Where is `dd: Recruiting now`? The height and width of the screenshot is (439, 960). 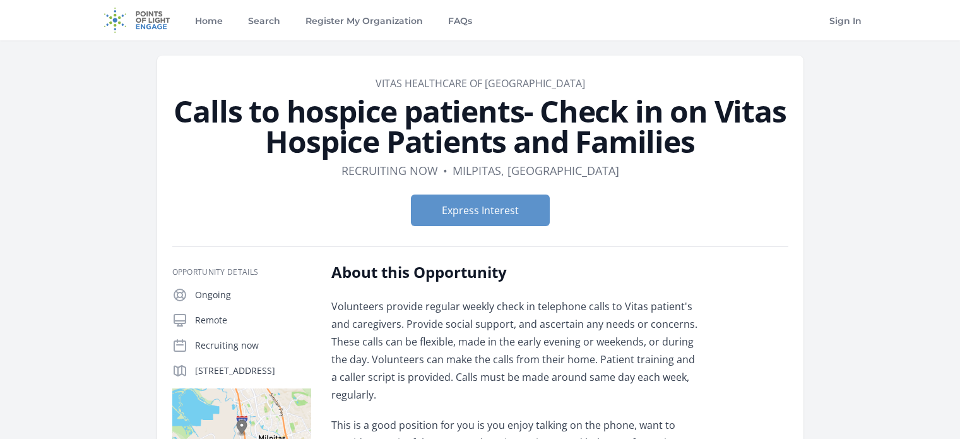 dd: Recruiting now is located at coordinates (389, 170).